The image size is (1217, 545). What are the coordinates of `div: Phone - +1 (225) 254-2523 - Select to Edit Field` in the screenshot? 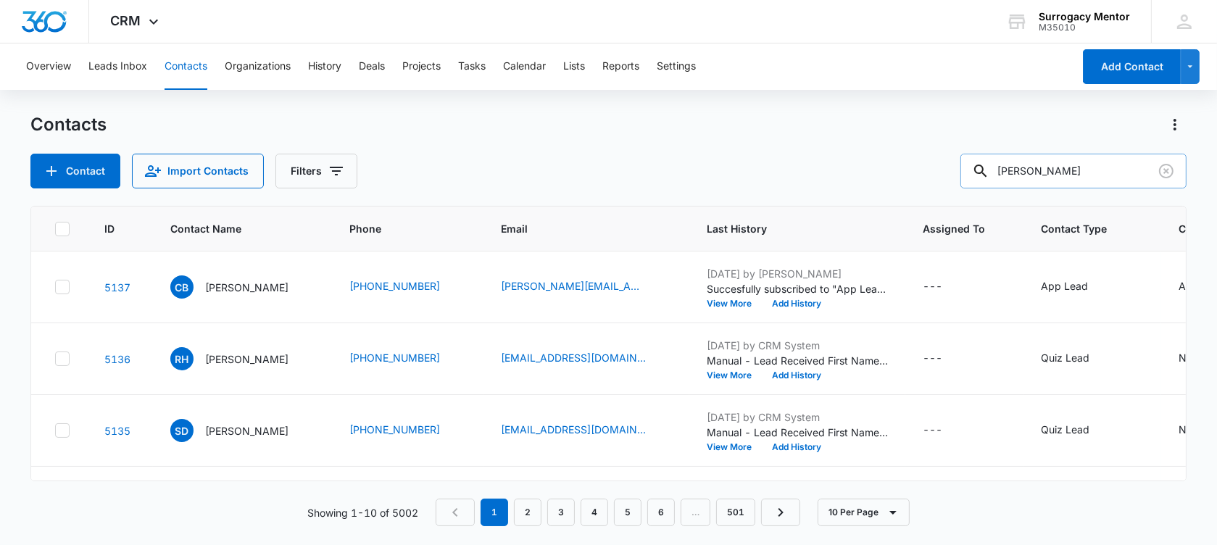 It's located at (407, 359).